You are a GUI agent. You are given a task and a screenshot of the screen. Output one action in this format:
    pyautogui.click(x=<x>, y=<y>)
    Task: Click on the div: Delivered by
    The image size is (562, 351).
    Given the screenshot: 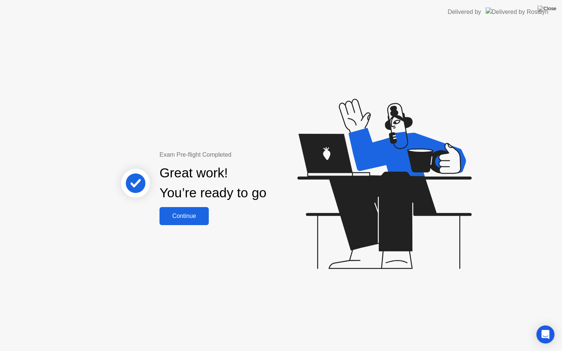 What is the action you would take?
    pyautogui.click(x=464, y=12)
    